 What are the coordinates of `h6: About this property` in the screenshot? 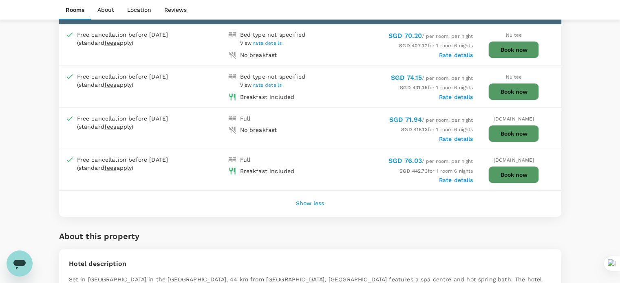 It's located at (100, 237).